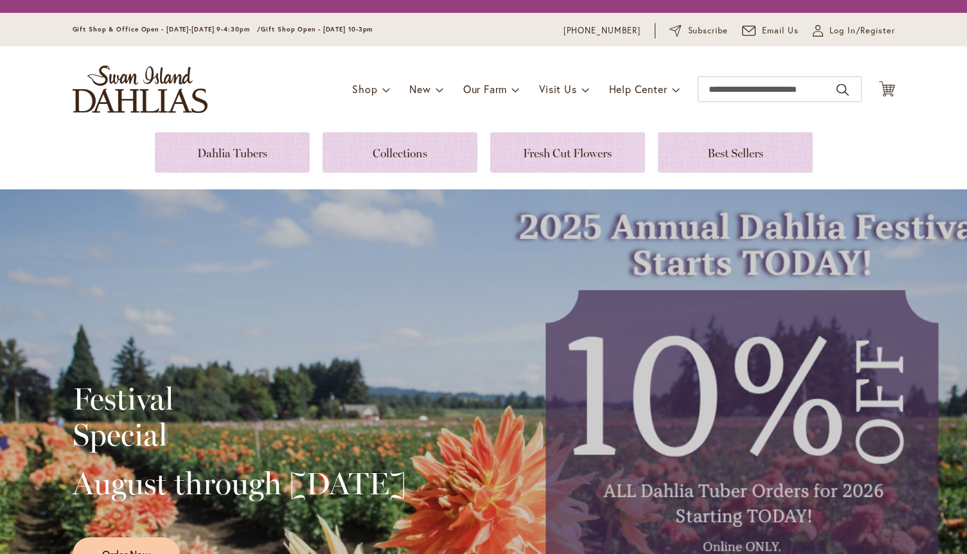 The height and width of the screenshot is (554, 967). What do you see at coordinates (842, 90) in the screenshot?
I see `button: Search` at bounding box center [842, 90].